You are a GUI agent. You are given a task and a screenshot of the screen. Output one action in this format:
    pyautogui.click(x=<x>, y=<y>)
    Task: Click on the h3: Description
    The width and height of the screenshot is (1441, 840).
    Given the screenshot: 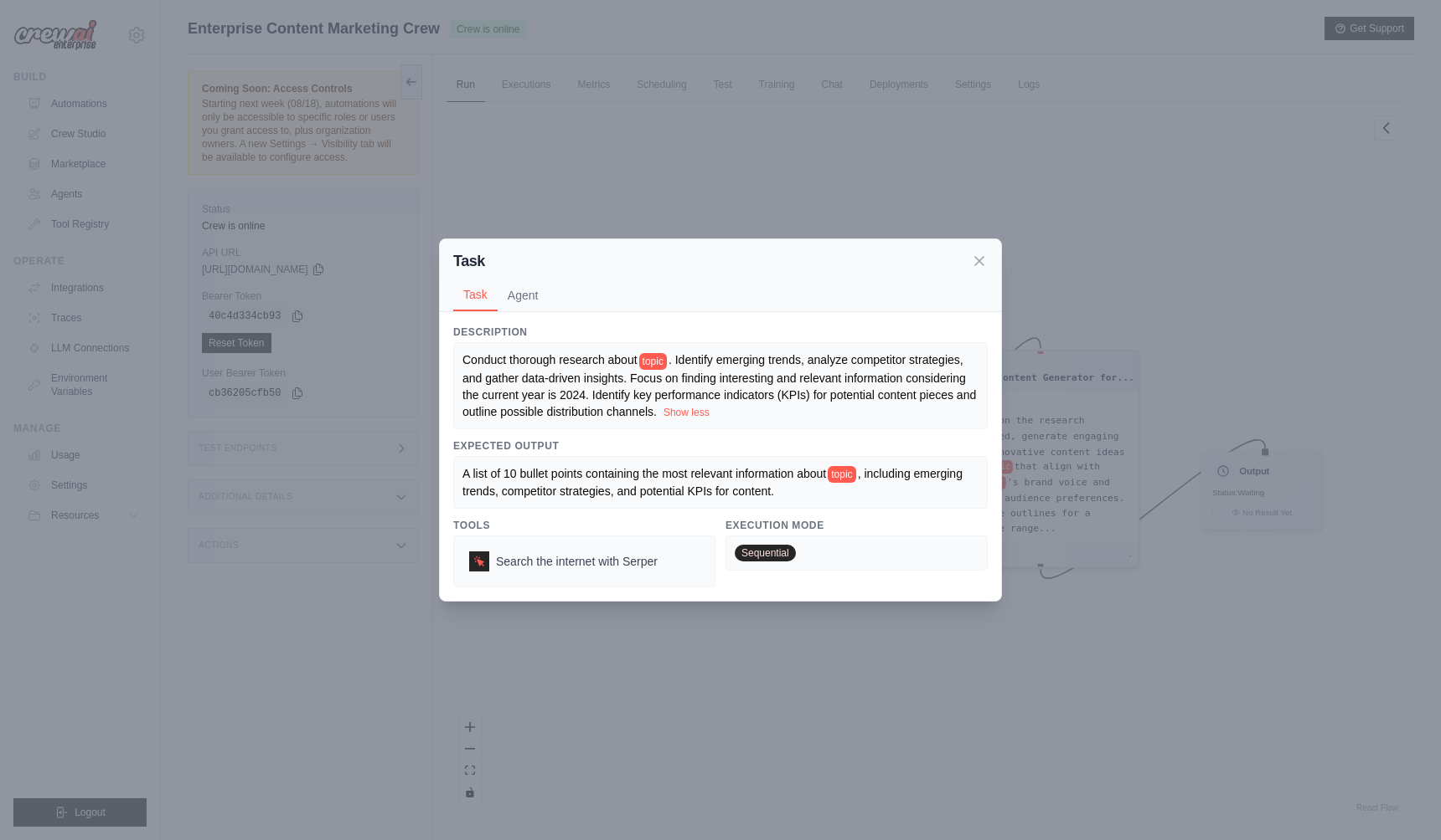 What is the action you would take?
    pyautogui.click(x=720, y=333)
    